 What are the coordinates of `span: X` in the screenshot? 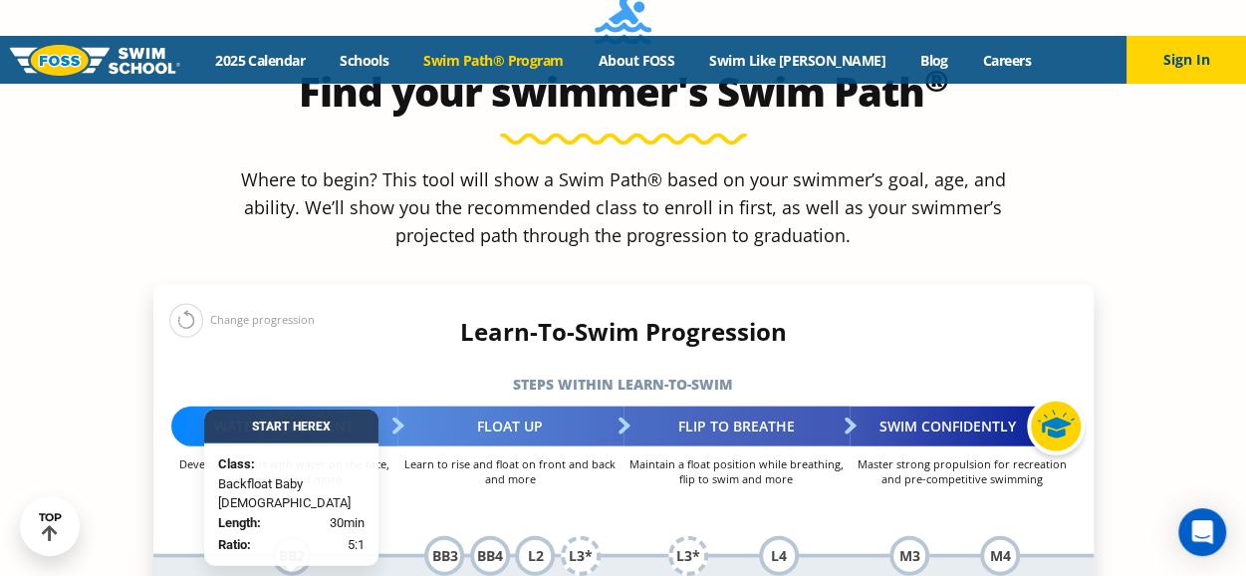 It's located at (327, 426).